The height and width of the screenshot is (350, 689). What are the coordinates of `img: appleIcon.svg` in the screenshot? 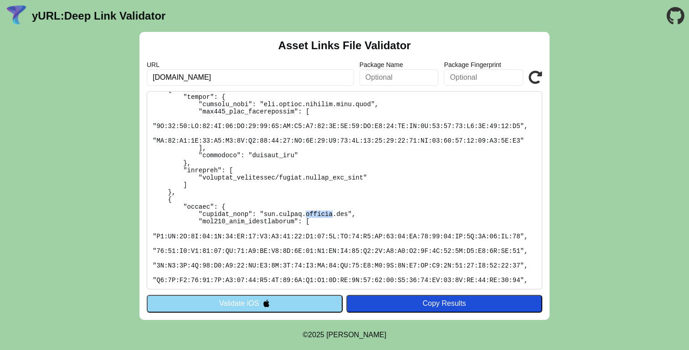 It's located at (266, 303).